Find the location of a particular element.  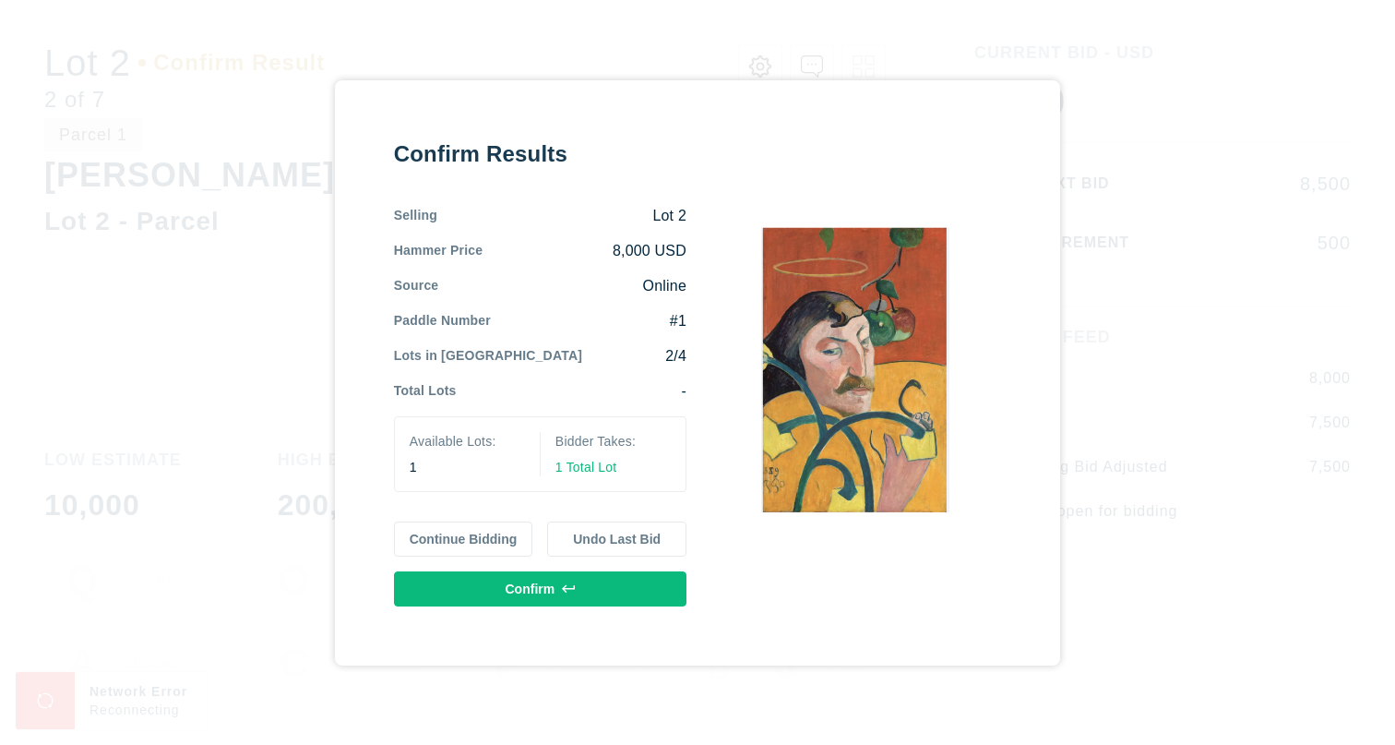

div: 1 is located at coordinates (467, 467).